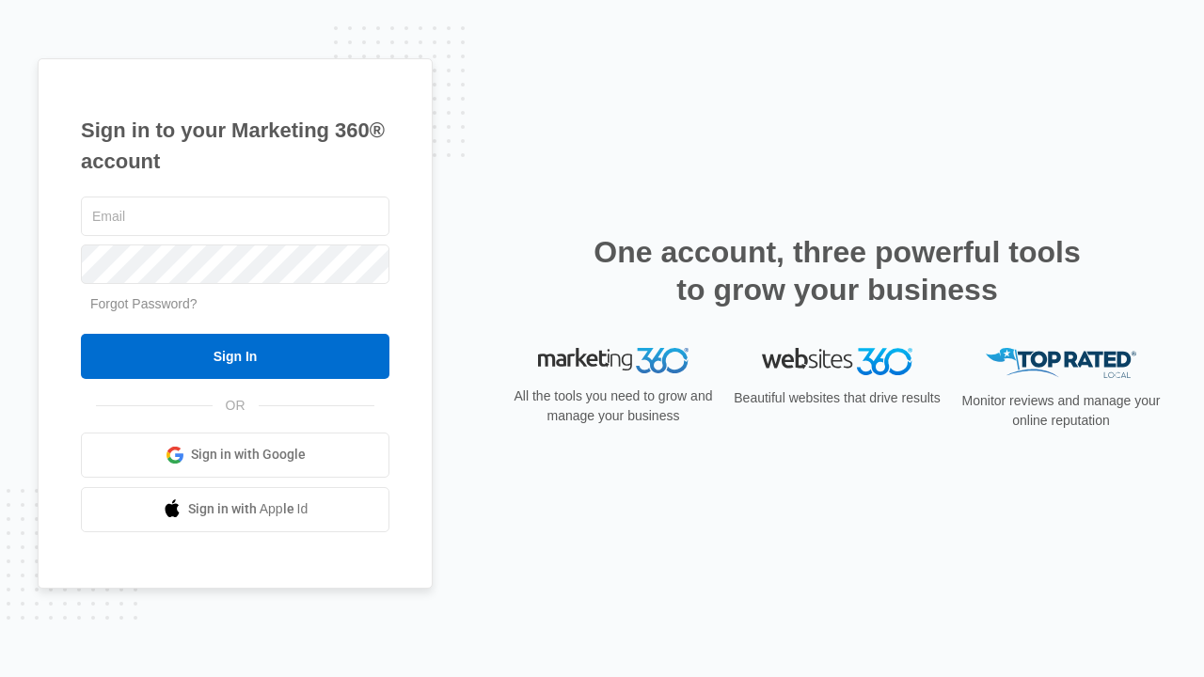  Describe the element at coordinates (235, 455) in the screenshot. I see `a: Sign in with Google` at that location.